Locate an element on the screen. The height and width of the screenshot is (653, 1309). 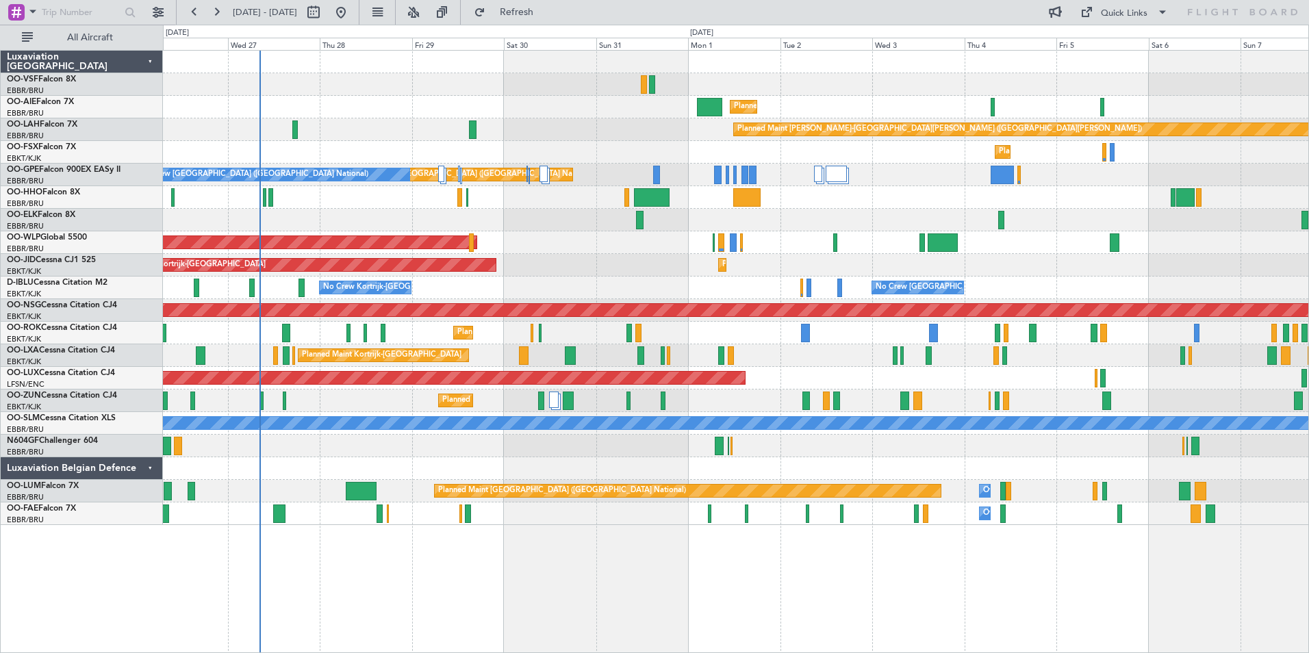
a: OO-ELKFalcon 8X is located at coordinates (41, 215).